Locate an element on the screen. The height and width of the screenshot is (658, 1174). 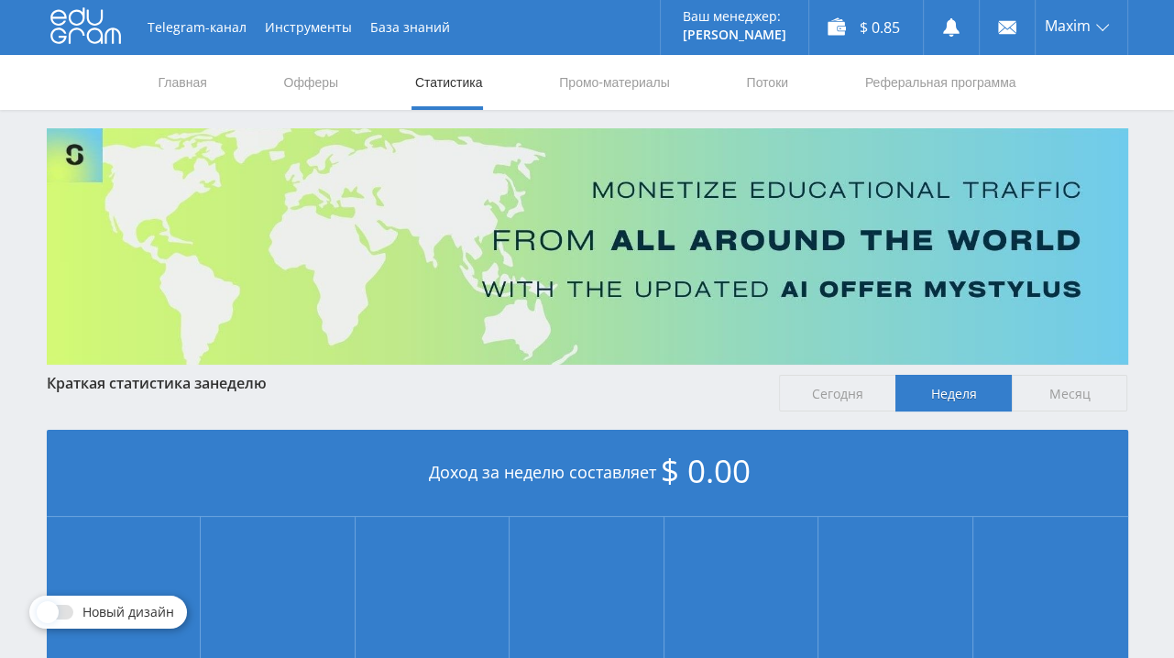
span: Месяц is located at coordinates (1070, 393).